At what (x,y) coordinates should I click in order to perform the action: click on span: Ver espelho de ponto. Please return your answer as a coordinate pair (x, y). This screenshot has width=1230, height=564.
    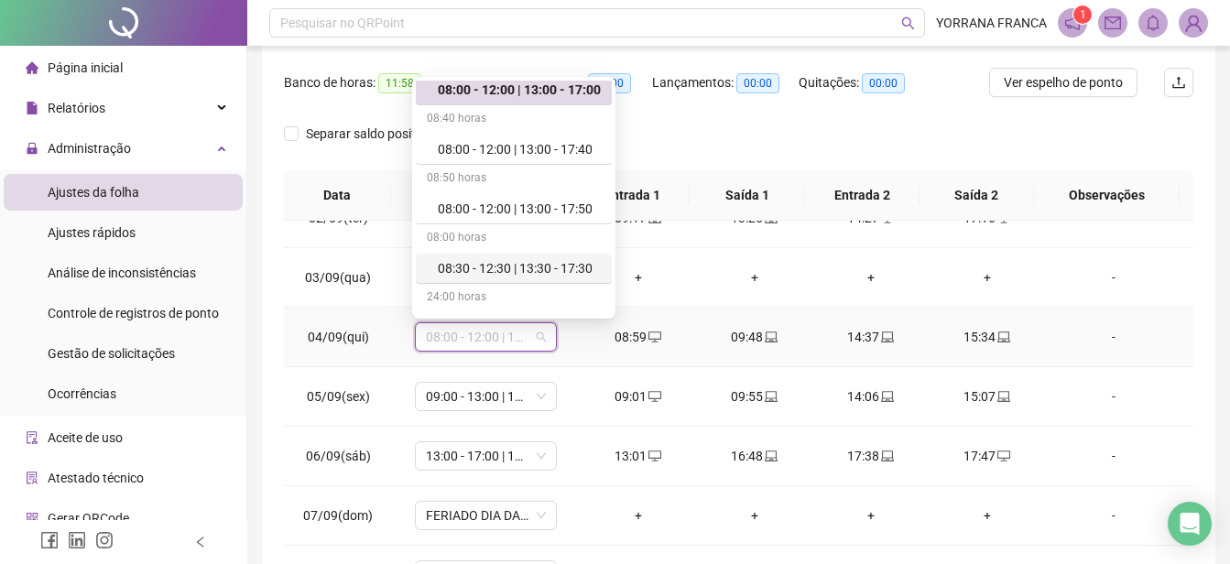
    Looking at the image, I should click on (1063, 82).